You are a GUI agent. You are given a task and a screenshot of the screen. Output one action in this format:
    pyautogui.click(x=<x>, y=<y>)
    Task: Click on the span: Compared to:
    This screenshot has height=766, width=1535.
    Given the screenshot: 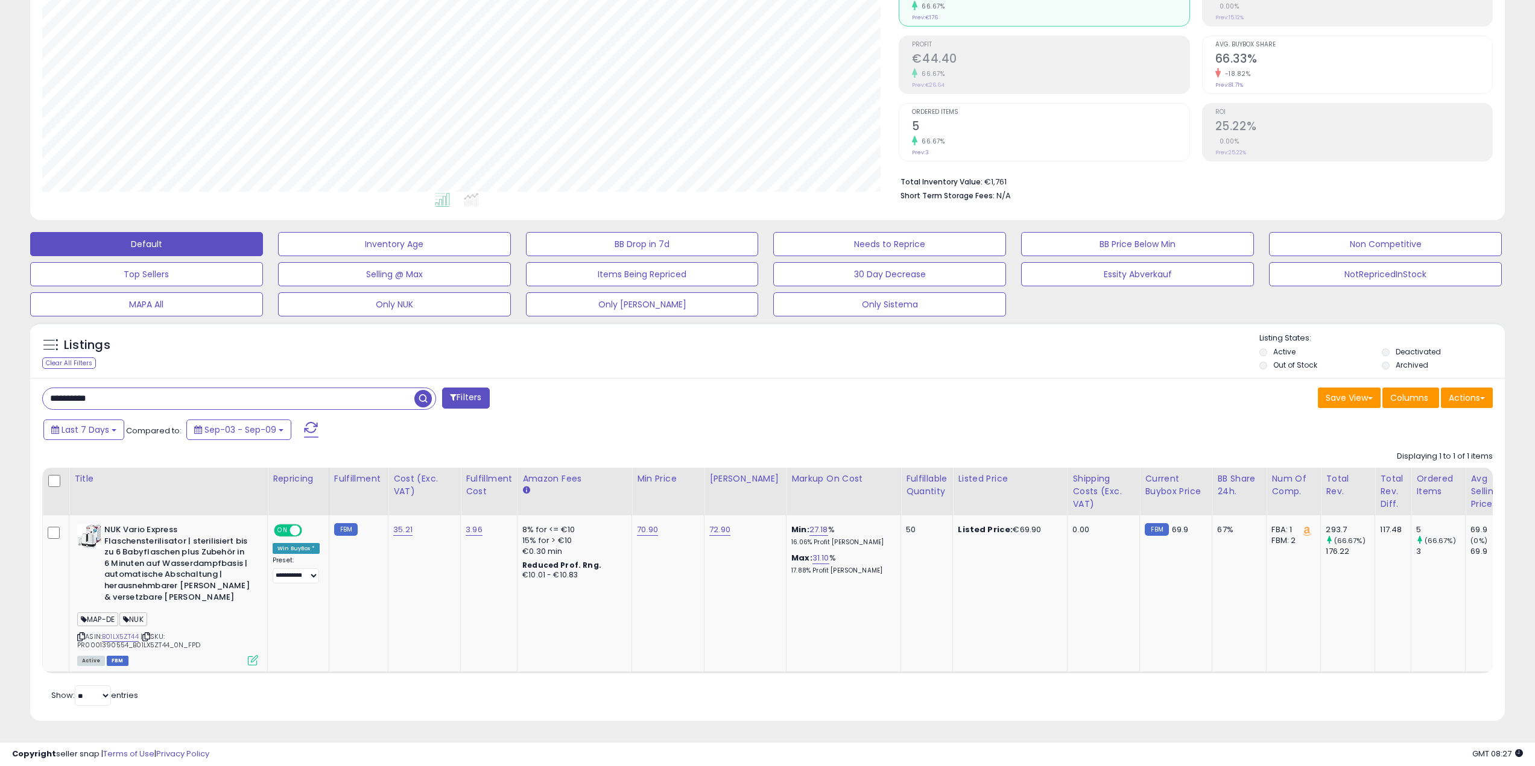 What is the action you would take?
    pyautogui.click(x=154, y=431)
    